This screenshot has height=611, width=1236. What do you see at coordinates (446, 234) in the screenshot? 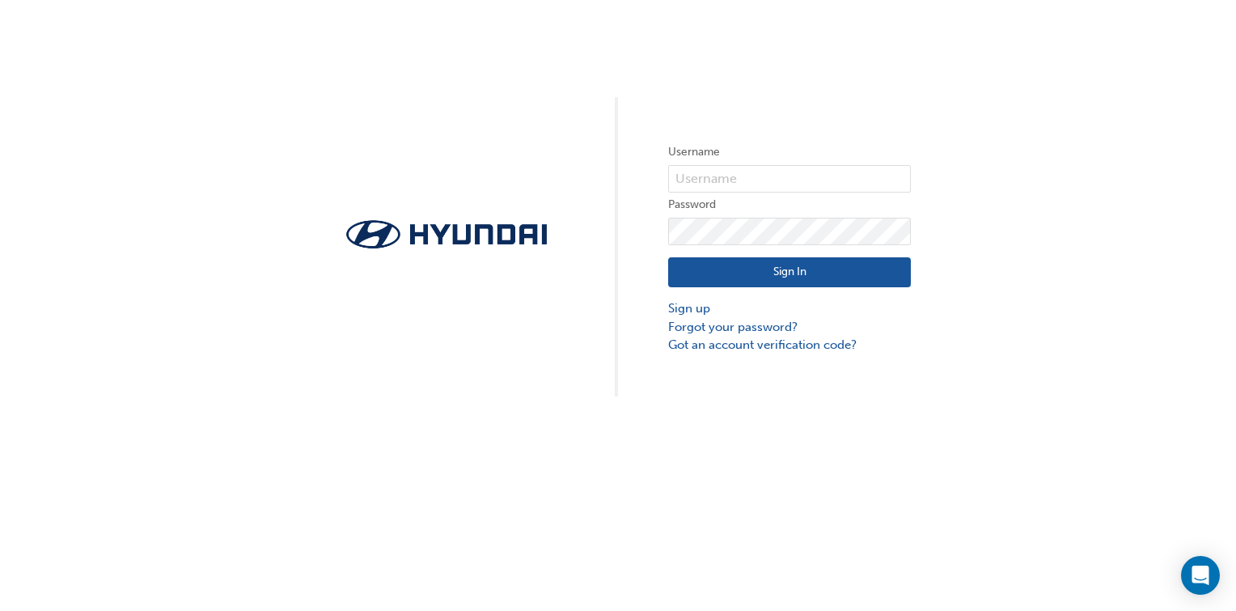
I see `img: Trak` at bounding box center [446, 234].